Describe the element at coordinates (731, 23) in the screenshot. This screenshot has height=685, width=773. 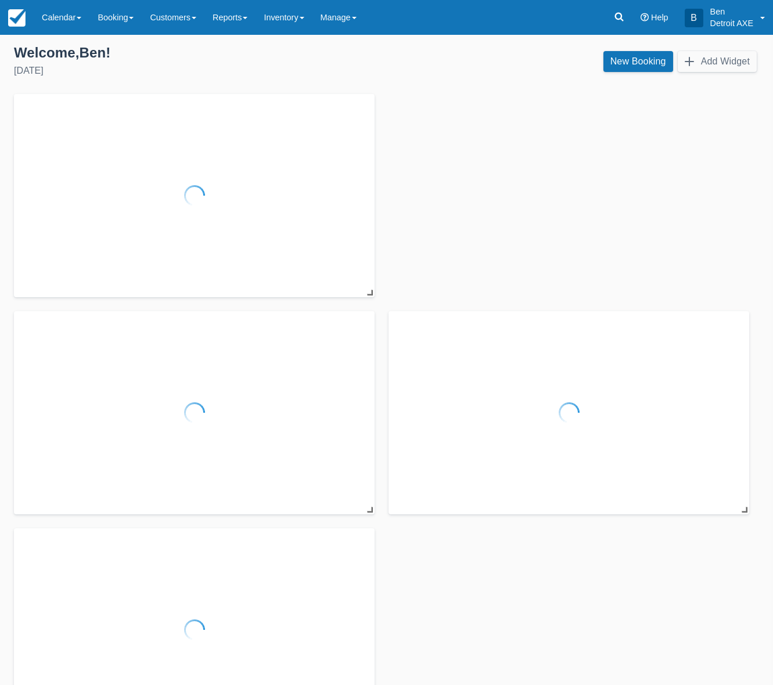
I see `p: Detroit AXE` at that location.